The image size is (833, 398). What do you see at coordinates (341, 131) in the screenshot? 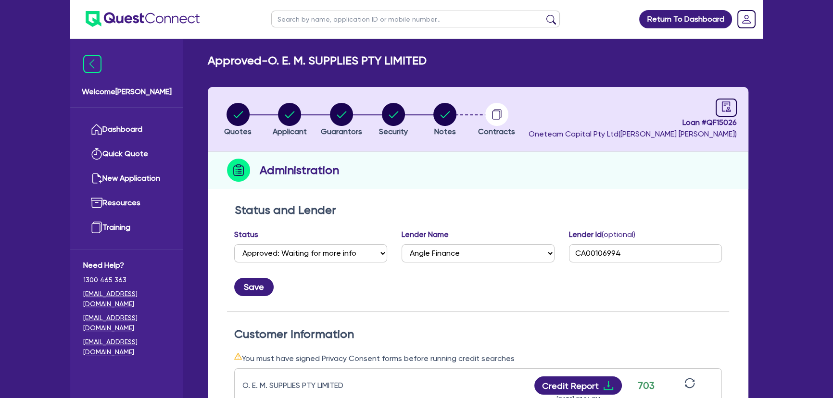
I see `span: Guarantors` at bounding box center [341, 131].